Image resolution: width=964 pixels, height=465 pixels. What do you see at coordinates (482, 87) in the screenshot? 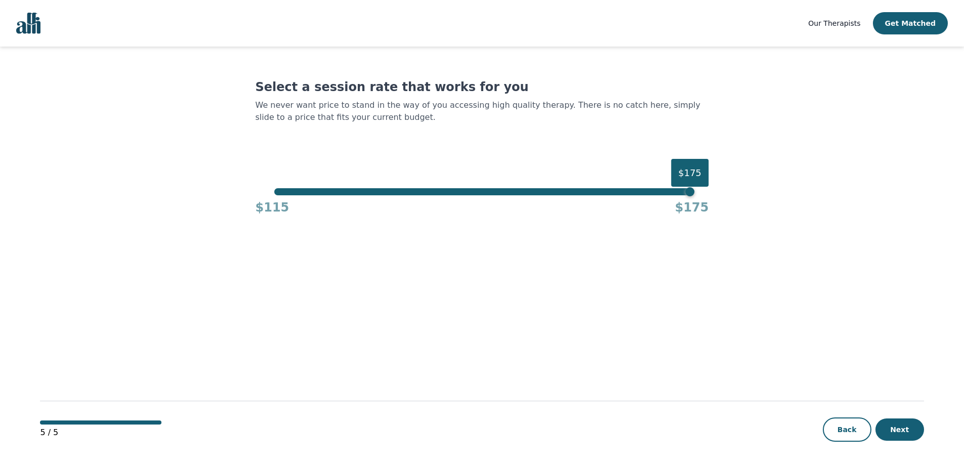
I see `h1: Select a session rate that works for you` at bounding box center [482, 87].